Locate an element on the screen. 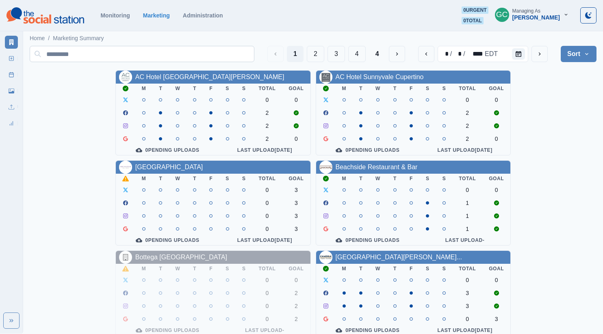 The image size is (603, 334). div: year is located at coordinates (475, 54).